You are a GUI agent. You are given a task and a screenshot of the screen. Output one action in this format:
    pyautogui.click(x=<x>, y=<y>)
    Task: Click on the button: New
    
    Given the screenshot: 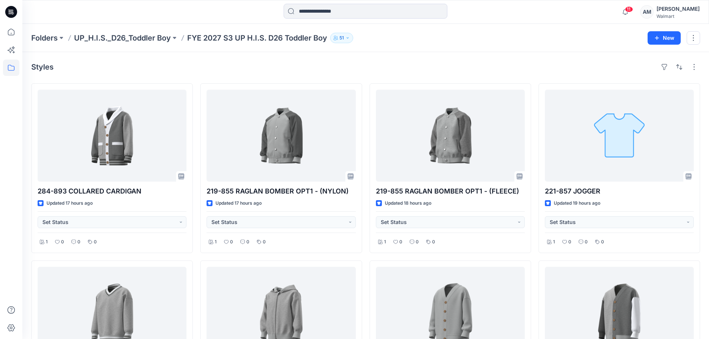 What is the action you would take?
    pyautogui.click(x=664, y=38)
    